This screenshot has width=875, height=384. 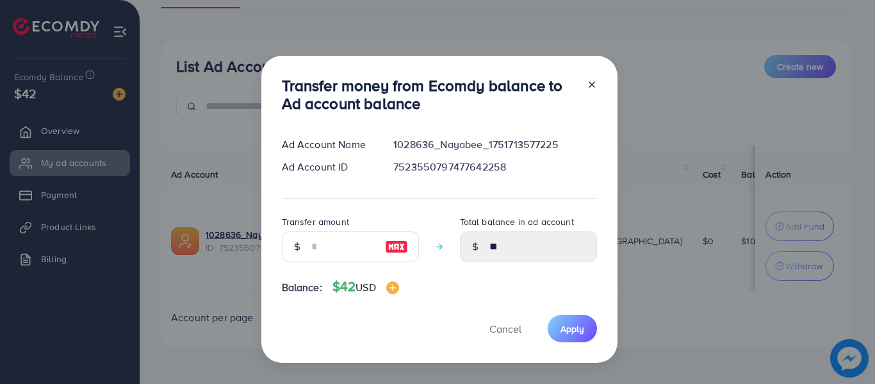 What do you see at coordinates (327, 166) in the screenshot?
I see `div: Ad Account ID` at bounding box center [327, 166].